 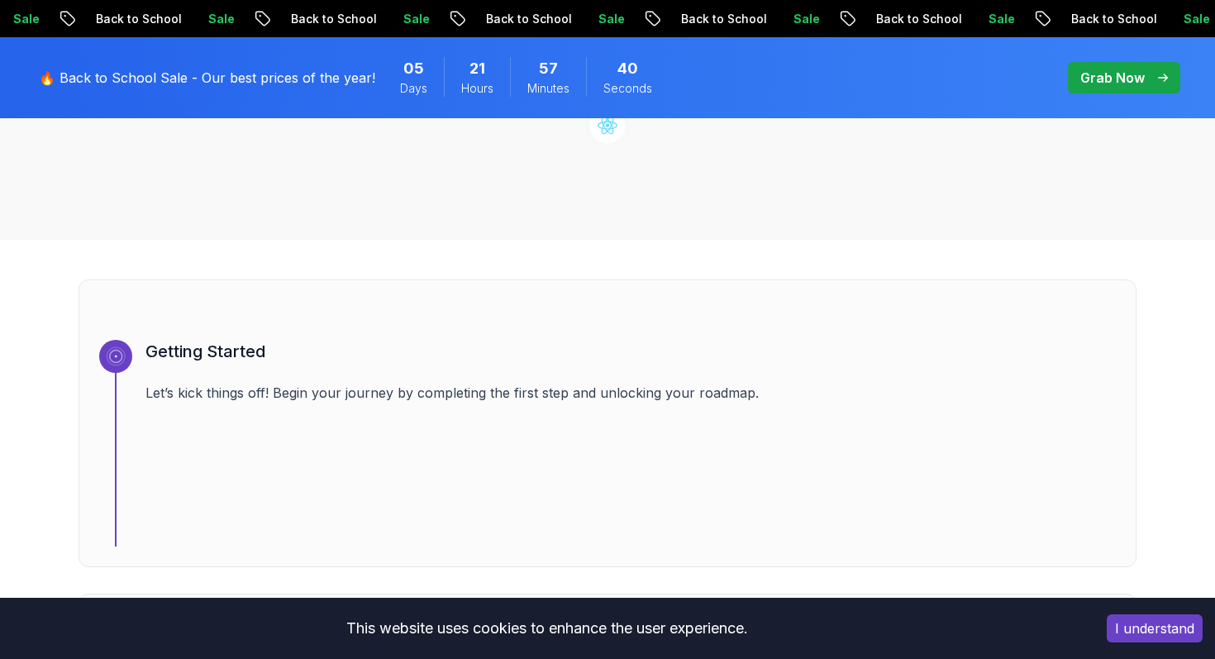 What do you see at coordinates (1113, 78) in the screenshot?
I see `p: Grab Now` at bounding box center [1113, 78].